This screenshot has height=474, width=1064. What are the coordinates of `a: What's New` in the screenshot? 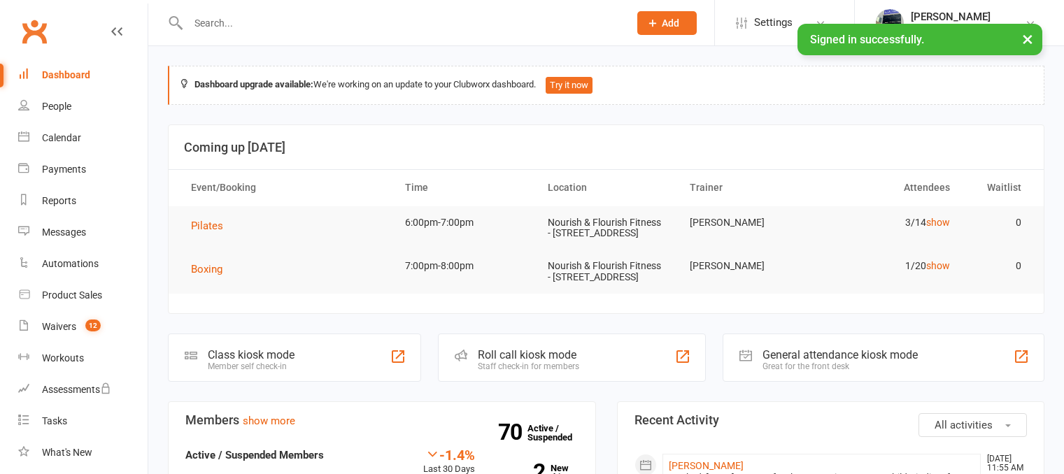 It's located at (83, 452).